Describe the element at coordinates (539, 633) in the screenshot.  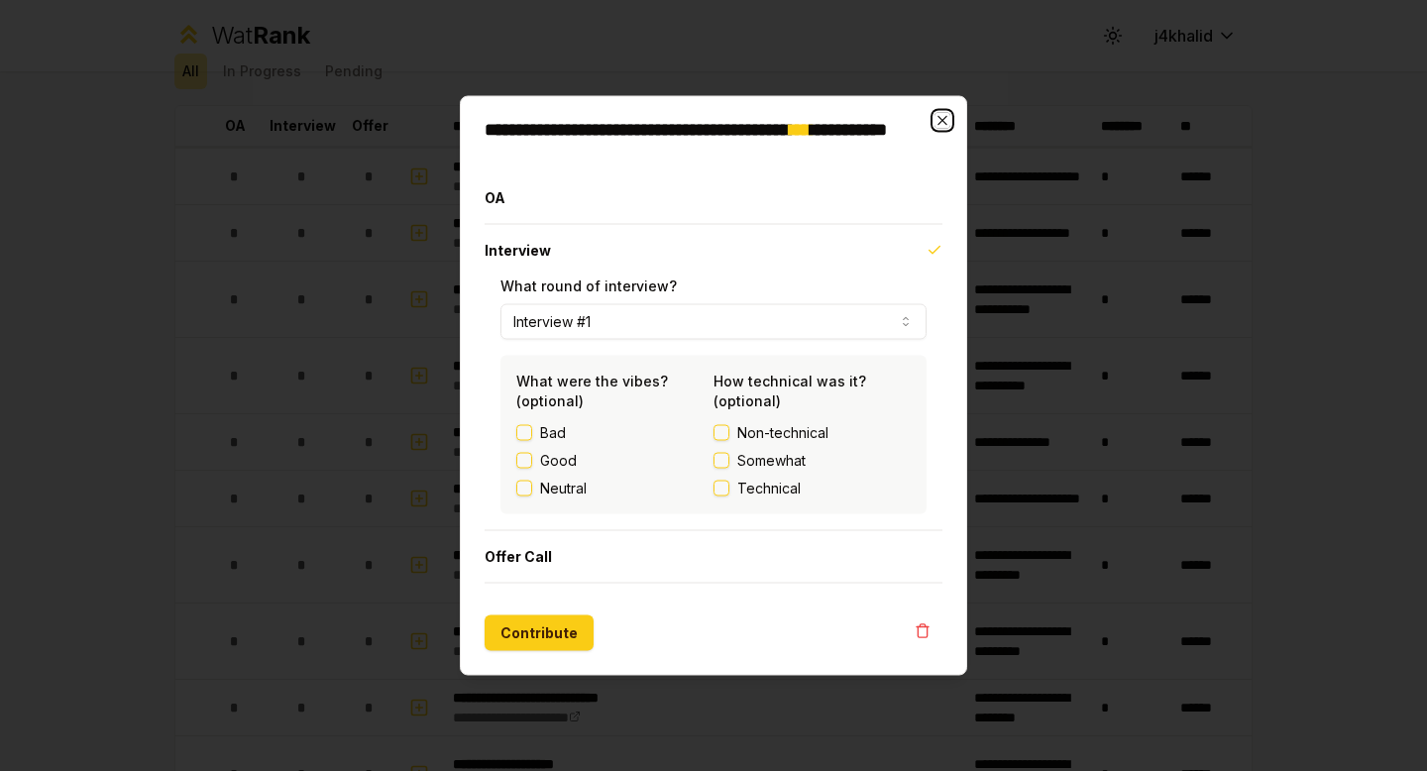
I see `button: Contribute` at that location.